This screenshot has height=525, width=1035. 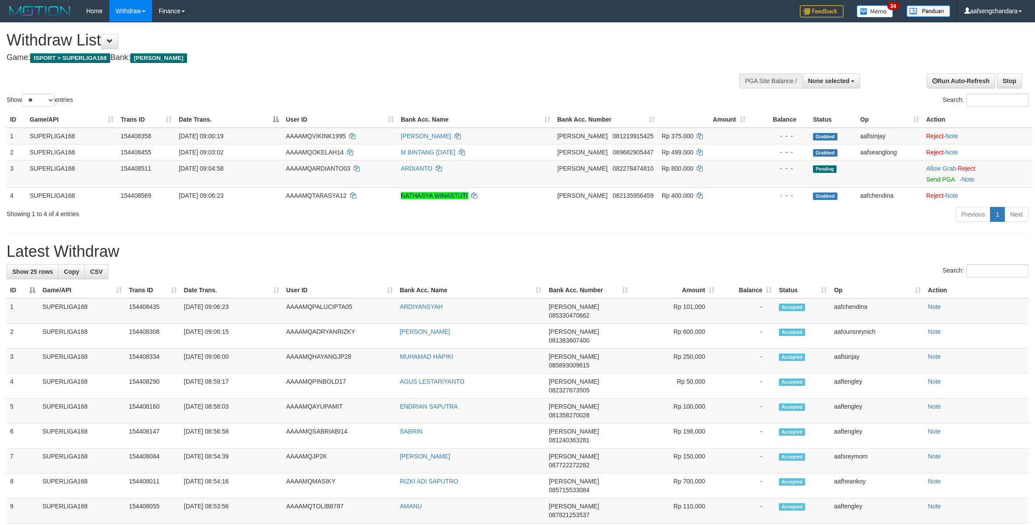 What do you see at coordinates (941, 168) in the screenshot?
I see `a: Allow Grab` at bounding box center [941, 168].